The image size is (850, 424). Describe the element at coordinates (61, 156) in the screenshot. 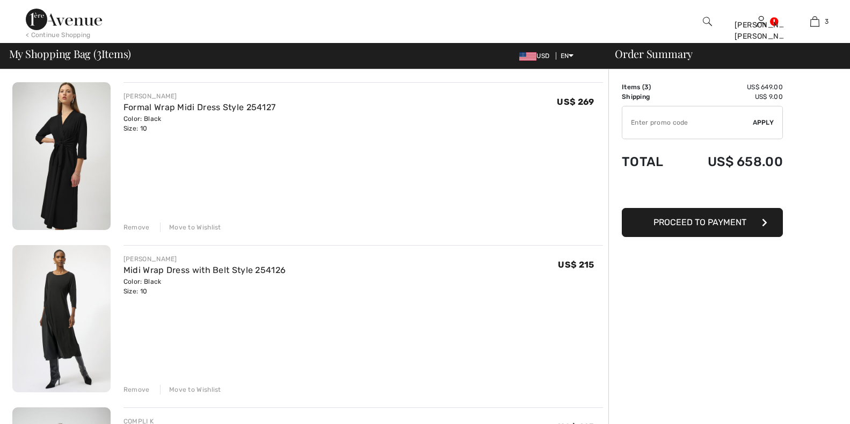

I see `img: Formal Wrap Midi Dress Style 254127` at that location.